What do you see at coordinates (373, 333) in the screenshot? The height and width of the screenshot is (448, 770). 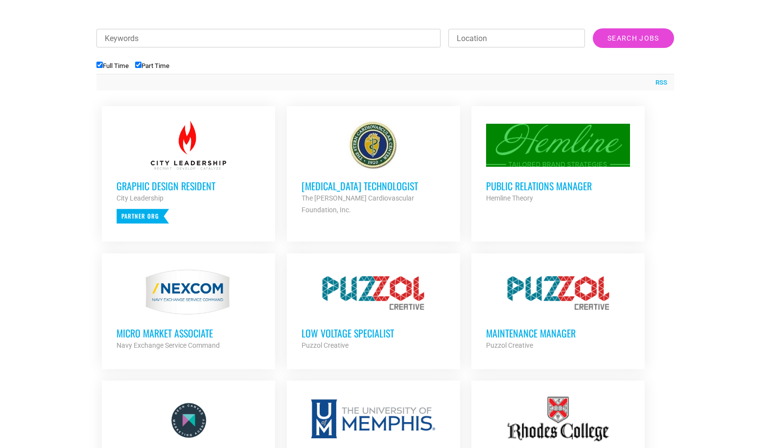 I see `h3: Low Voltage Specialist` at bounding box center [373, 333].